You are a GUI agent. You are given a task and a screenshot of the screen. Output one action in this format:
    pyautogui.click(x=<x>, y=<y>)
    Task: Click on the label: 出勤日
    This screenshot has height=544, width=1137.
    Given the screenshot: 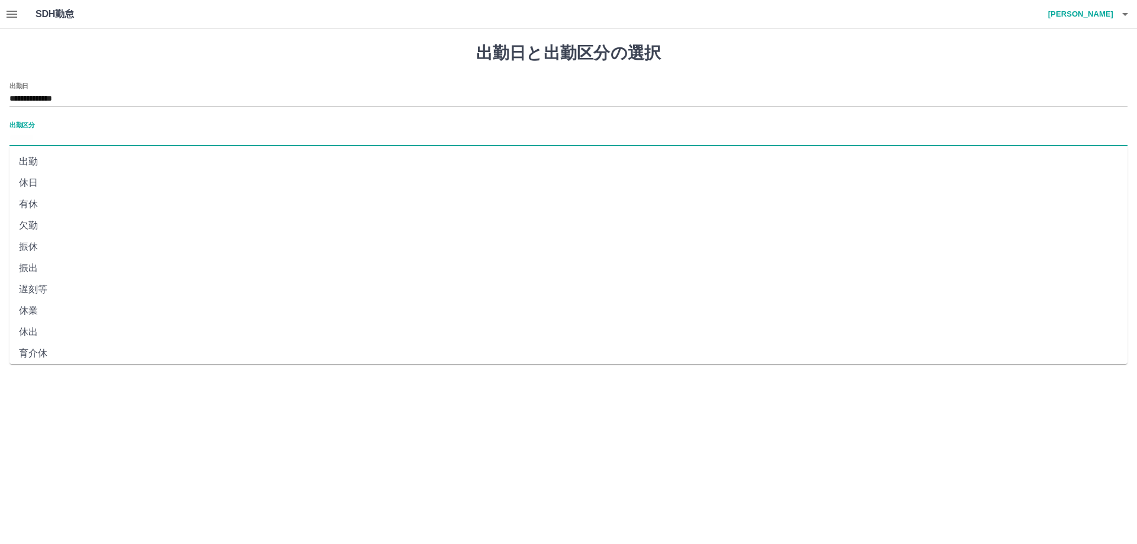 What is the action you would take?
    pyautogui.click(x=19, y=85)
    